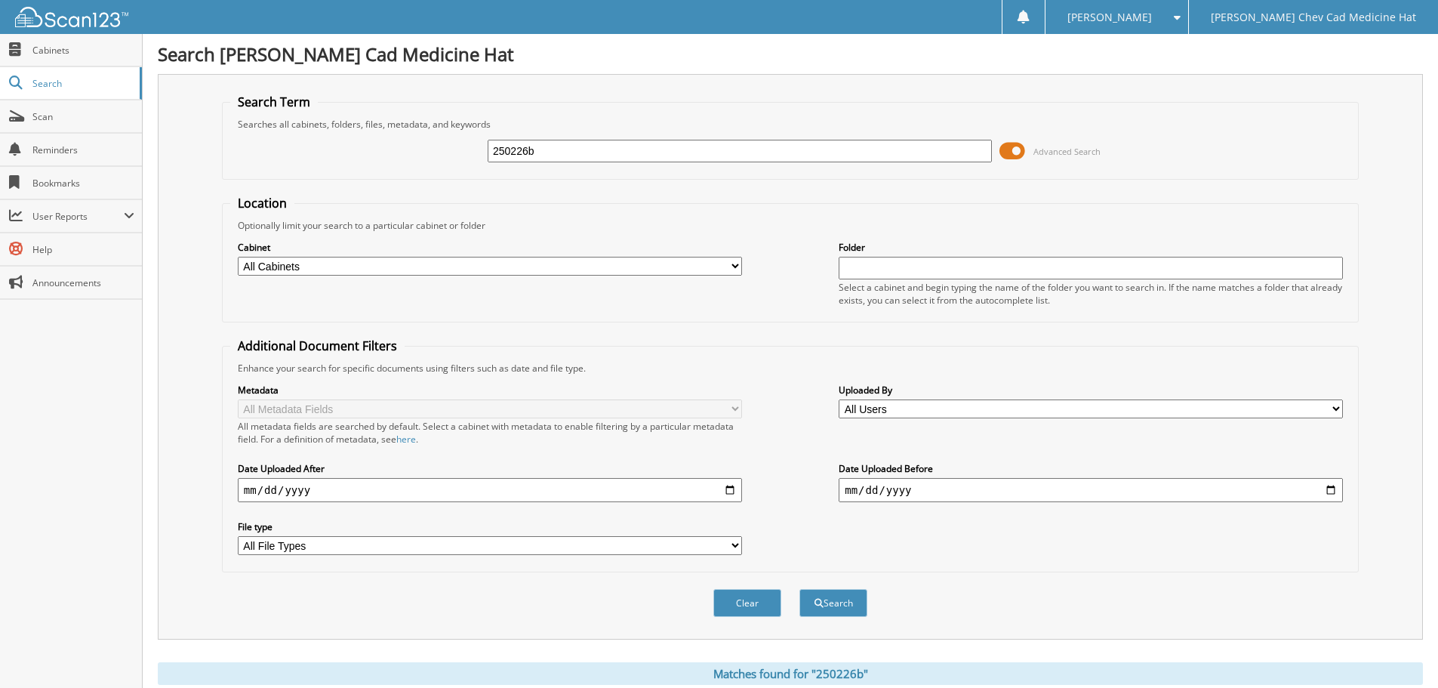 This screenshot has width=1438, height=688. What do you see at coordinates (317, 346) in the screenshot?
I see `legend: Additional Document Filters` at bounding box center [317, 346].